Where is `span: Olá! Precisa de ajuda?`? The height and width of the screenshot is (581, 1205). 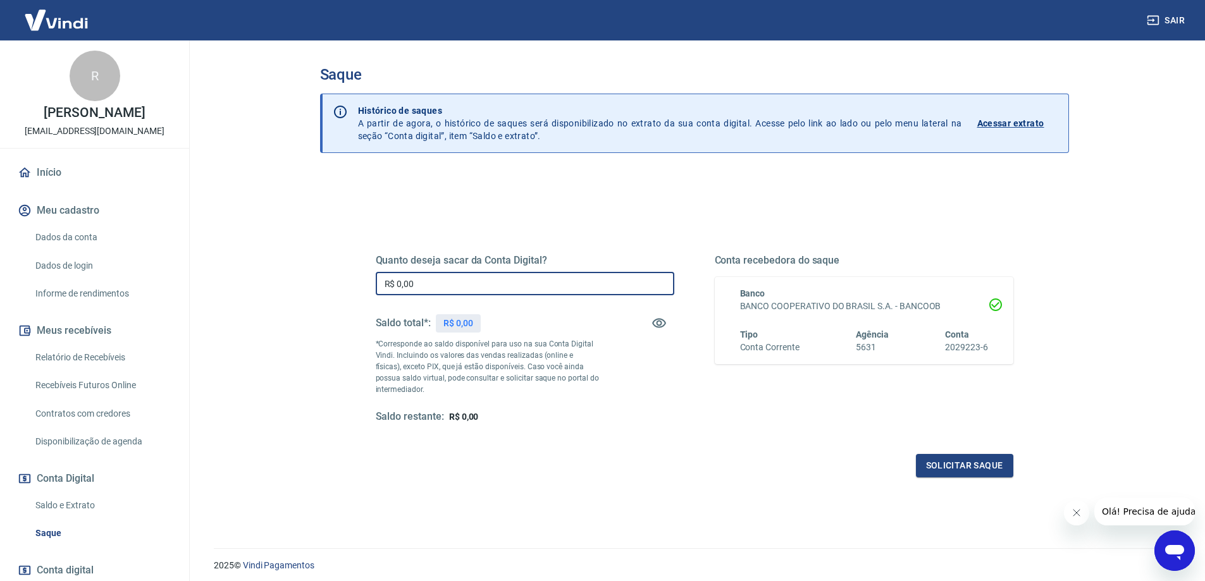
span: Olá! Precisa de ajuda? is located at coordinates (57, 14).